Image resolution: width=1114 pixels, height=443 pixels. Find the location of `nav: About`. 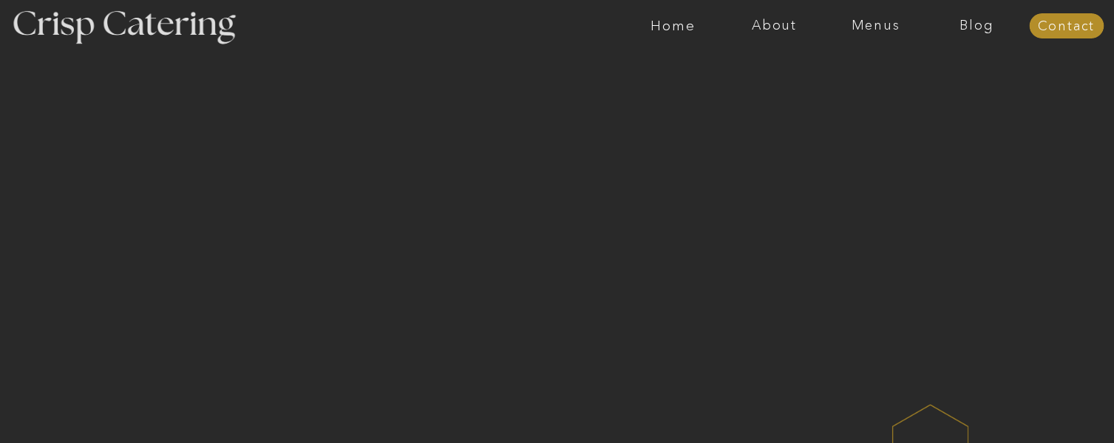

nav: About is located at coordinates (774, 26).